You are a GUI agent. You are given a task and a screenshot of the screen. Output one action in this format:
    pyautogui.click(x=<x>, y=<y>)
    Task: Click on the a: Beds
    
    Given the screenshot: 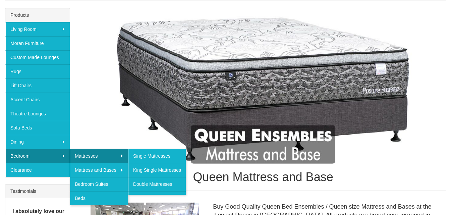 What is the action you would take?
    pyautogui.click(x=99, y=198)
    